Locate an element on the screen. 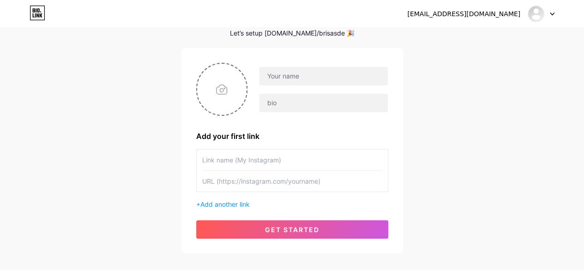 The height and width of the screenshot is (270, 584). button: get started is located at coordinates (292, 229).